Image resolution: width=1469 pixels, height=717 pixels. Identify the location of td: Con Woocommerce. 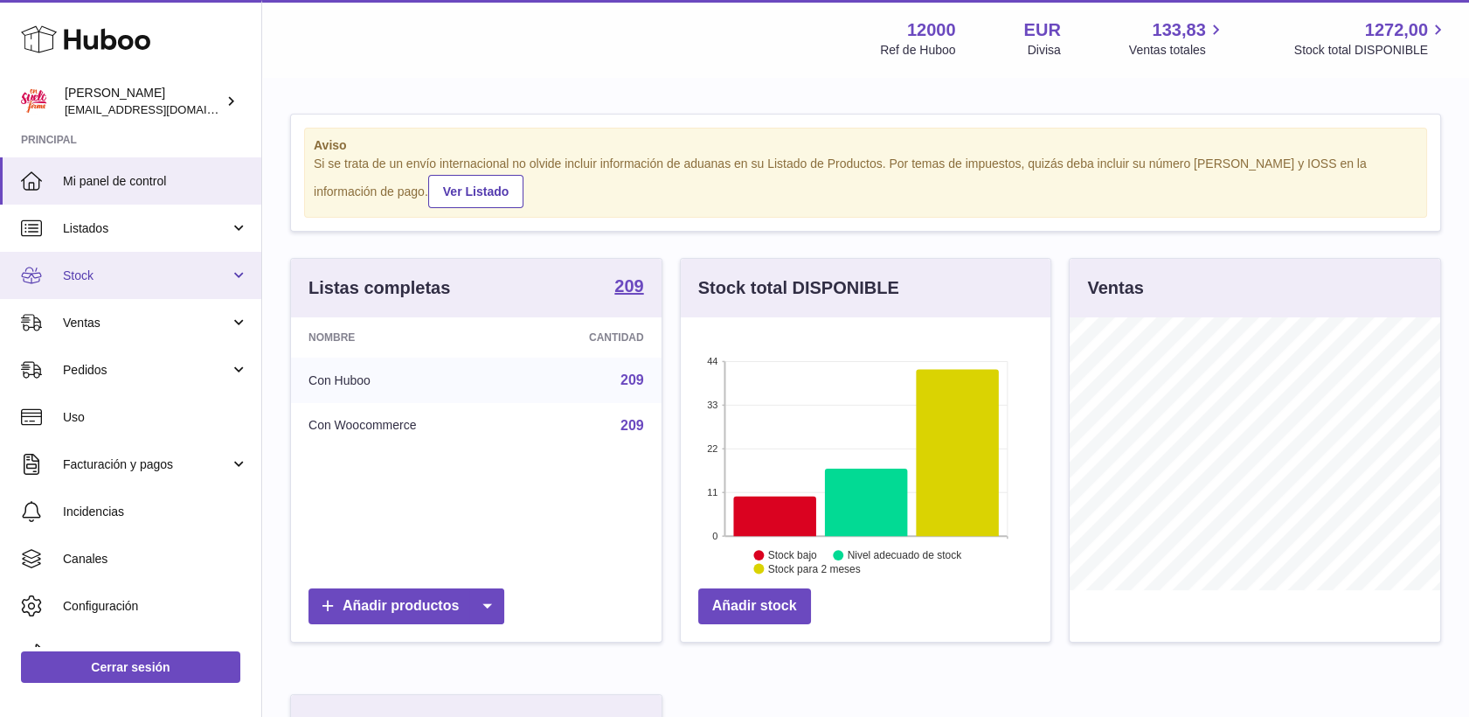
(405, 426).